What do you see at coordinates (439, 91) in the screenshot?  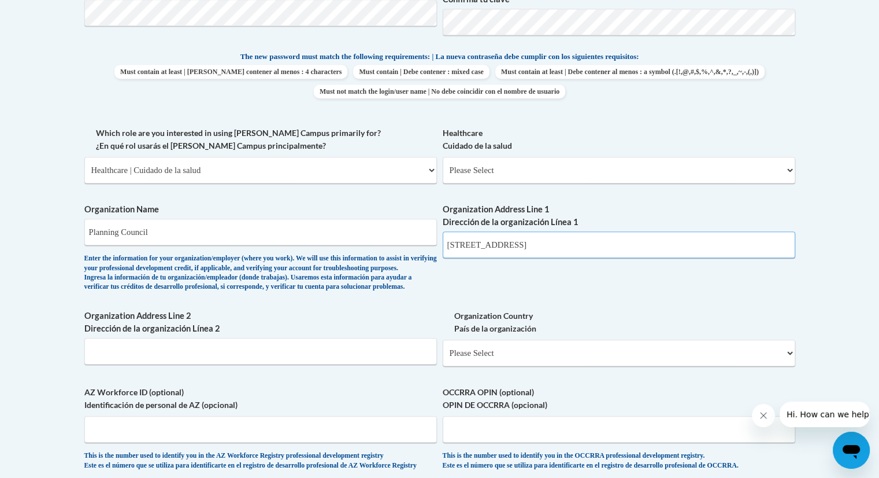 I see `span: Must not match the login/user name | No debe coincidir con el nombre de usuario` at bounding box center [439, 91].